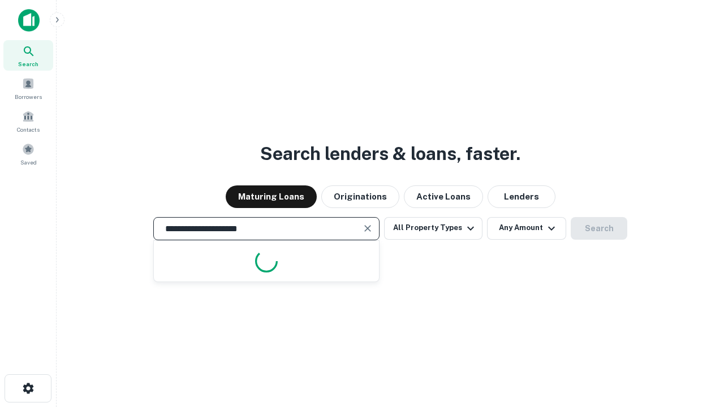 This screenshot has height=407, width=724. Describe the element at coordinates (390, 154) in the screenshot. I see `h3: Search lenders & loans, faster.` at that location.